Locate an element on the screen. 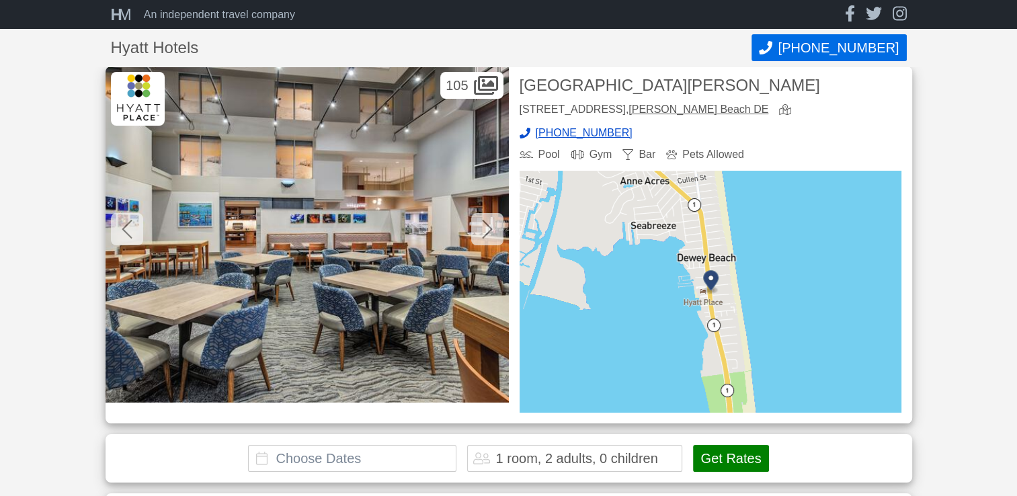 The width and height of the screenshot is (1017, 496). div: Bar is located at coordinates (639, 155).